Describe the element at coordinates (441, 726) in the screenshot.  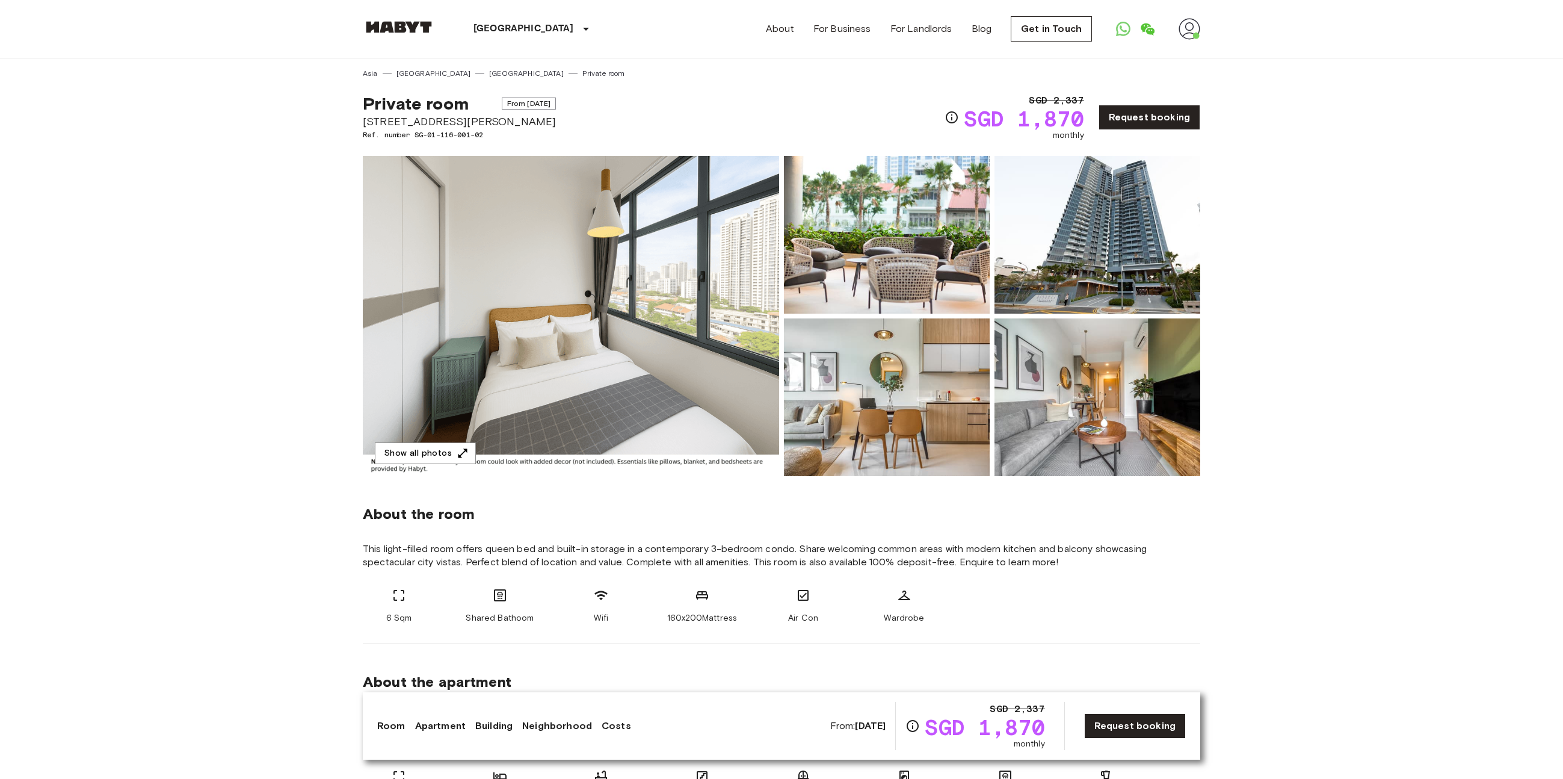
I see `a: Apartment` at that location.